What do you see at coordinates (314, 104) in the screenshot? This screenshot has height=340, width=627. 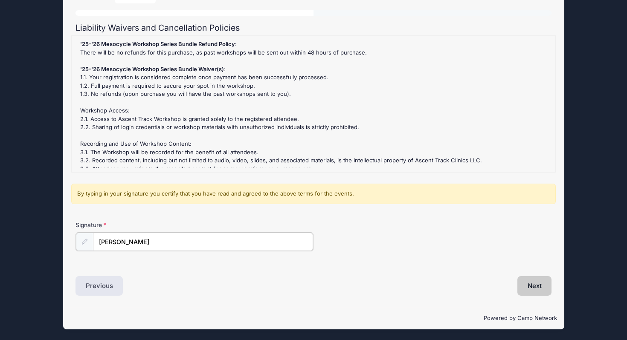 I see `div: : There will be no refunds for this purchase, as past workshops will be sent out within 48 hours ...` at bounding box center [314, 104].